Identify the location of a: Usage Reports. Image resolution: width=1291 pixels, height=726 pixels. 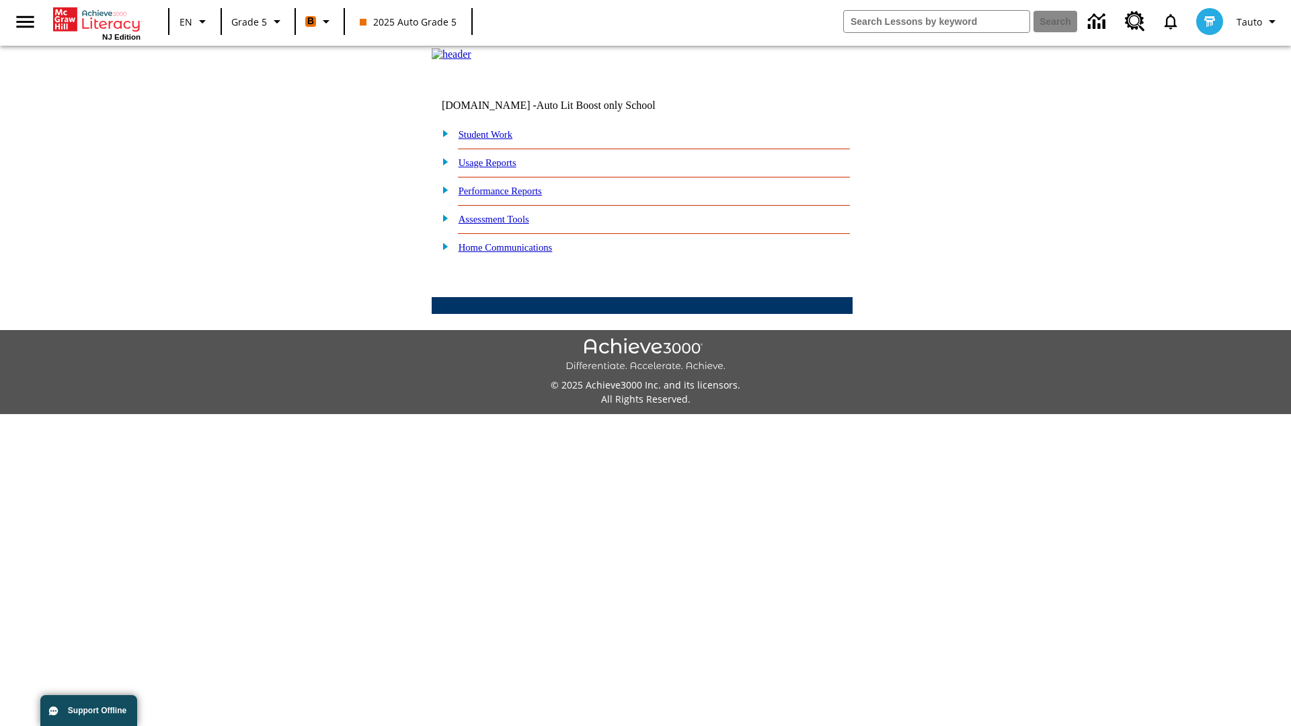
(488, 163).